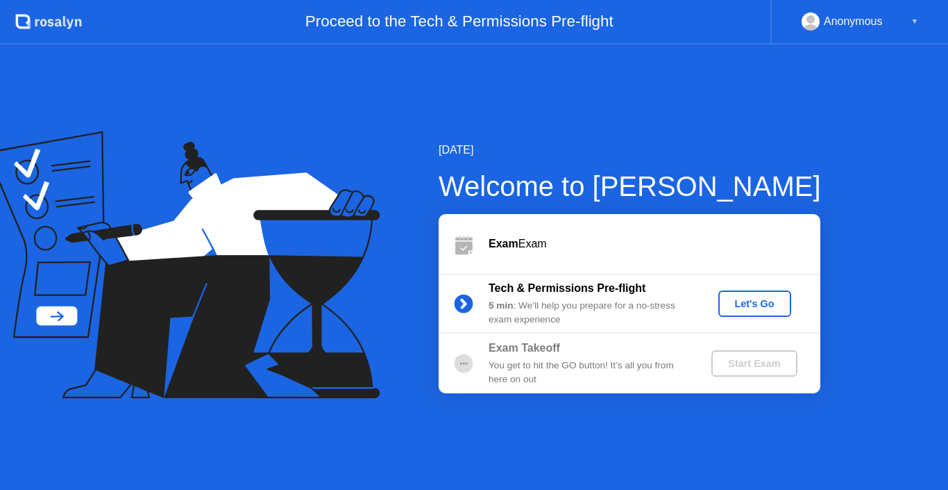 The width and height of the screenshot is (948, 490). Describe the element at coordinates (589, 312) in the screenshot. I see `div: : We’ll help you prepare for a no-stress exam experience` at that location.